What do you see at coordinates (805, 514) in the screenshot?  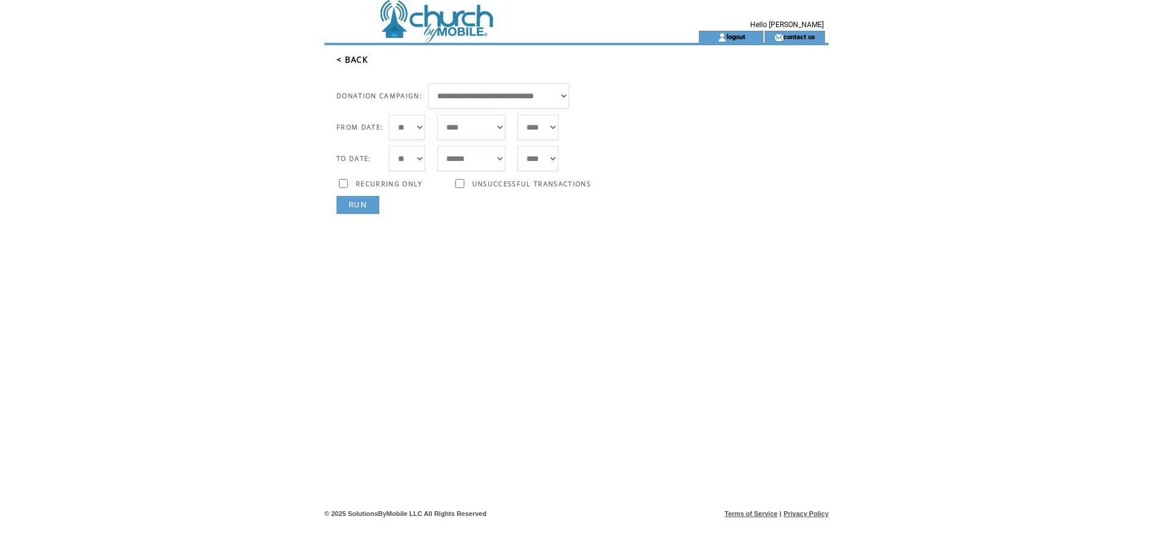 I see `a: Privacy Policy` at bounding box center [805, 514].